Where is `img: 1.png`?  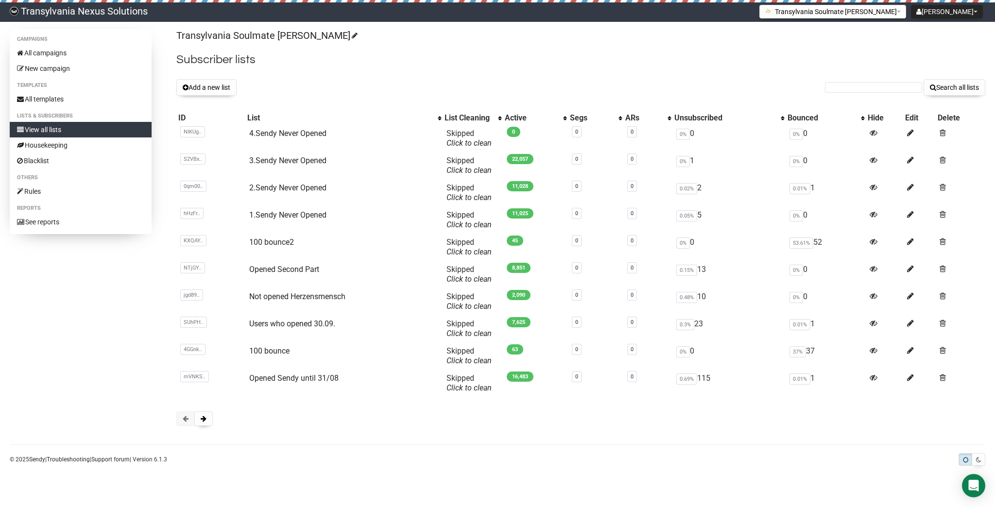 img: 1.png is located at coordinates (769, 11).